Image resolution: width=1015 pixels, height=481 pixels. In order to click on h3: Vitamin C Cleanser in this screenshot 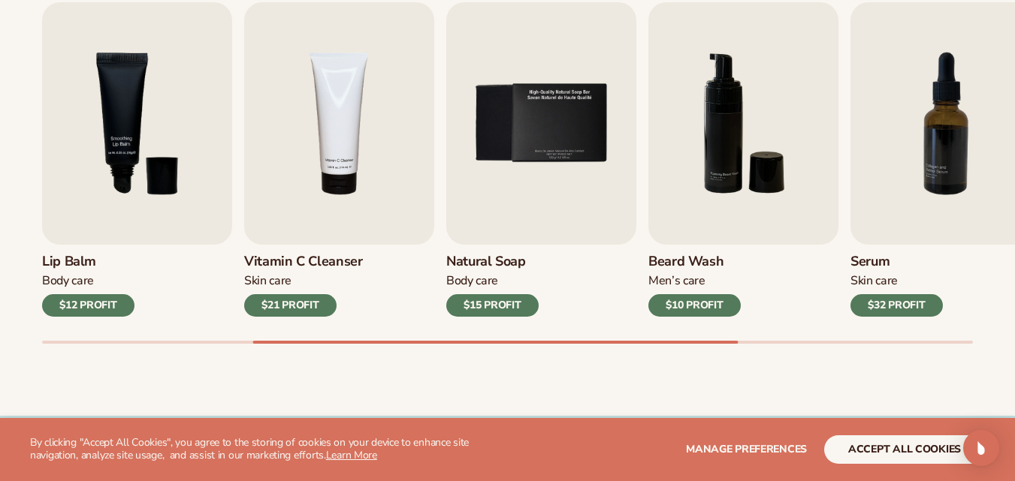, I will do `click(303, 262)`.